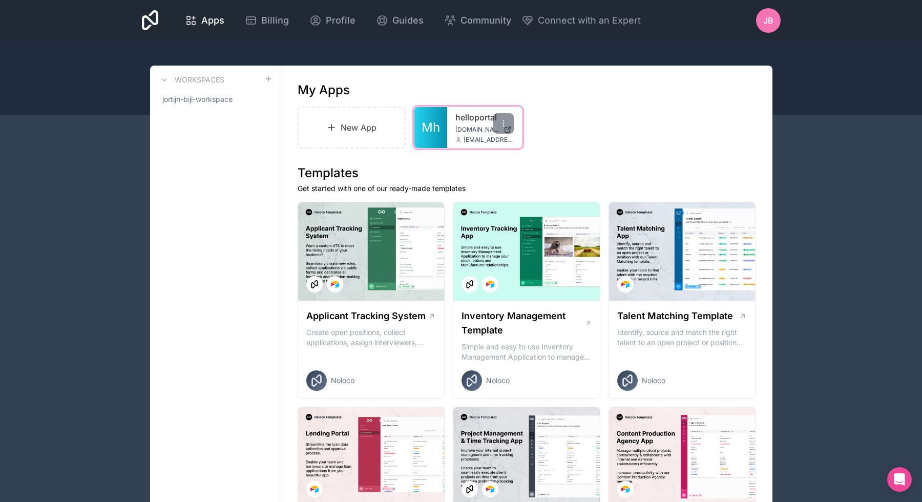  I want to click on a: Apps, so click(204, 20).